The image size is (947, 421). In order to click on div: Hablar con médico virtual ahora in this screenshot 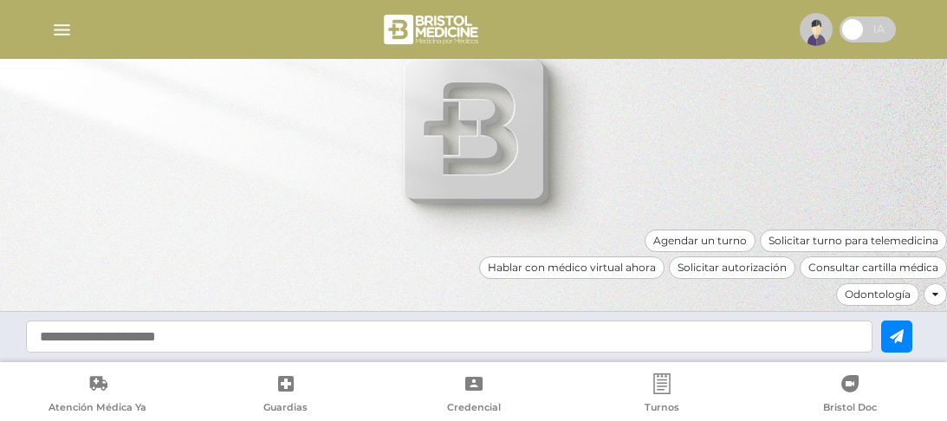, I will do `click(572, 268)`.